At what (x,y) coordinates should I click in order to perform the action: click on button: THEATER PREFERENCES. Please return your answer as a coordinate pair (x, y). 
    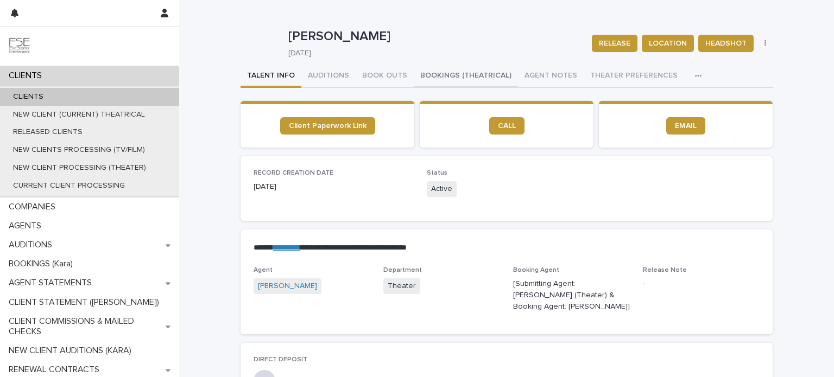
    Looking at the image, I should click on (633, 77).